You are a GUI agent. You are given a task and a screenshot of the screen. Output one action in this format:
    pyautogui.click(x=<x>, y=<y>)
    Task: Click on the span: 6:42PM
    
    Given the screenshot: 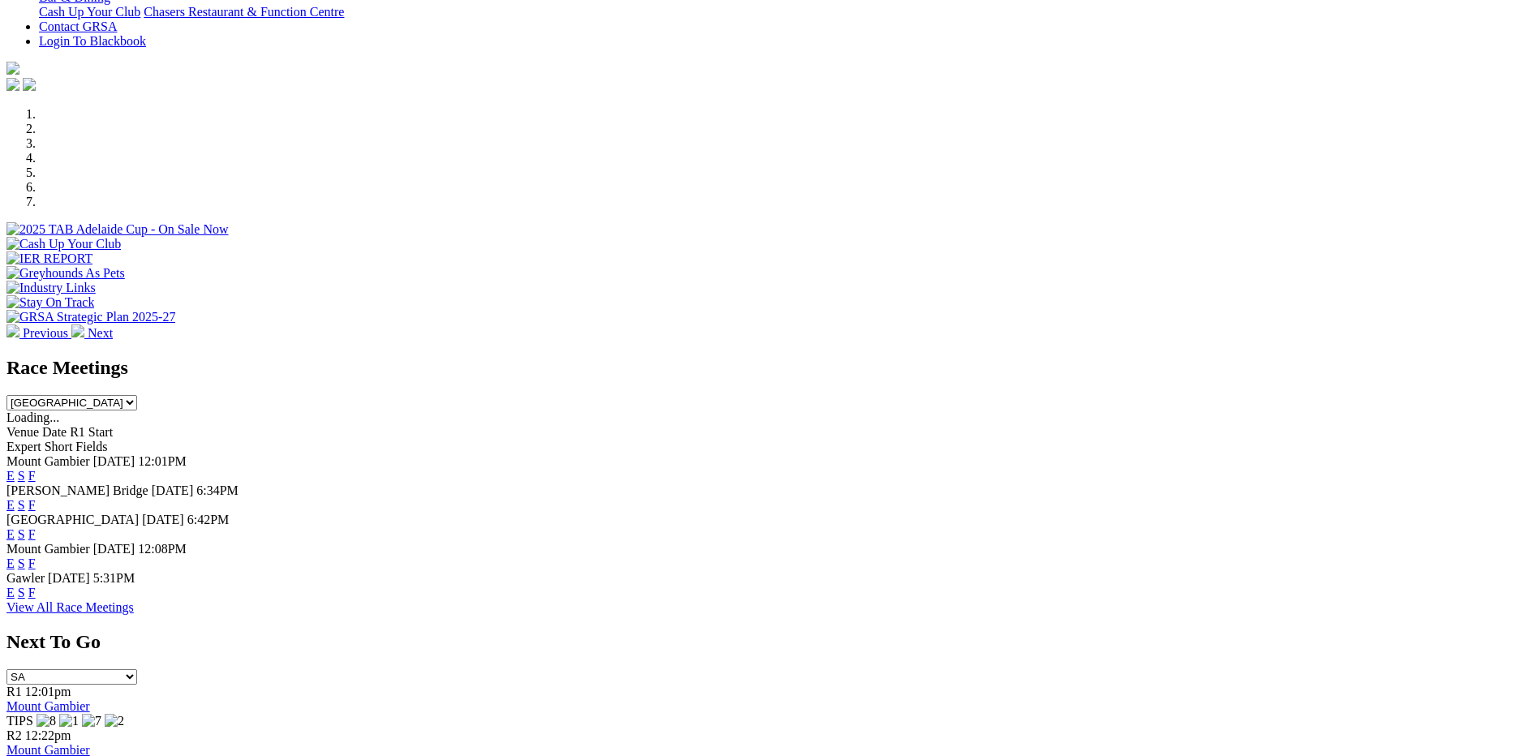 What is the action you would take?
    pyautogui.click(x=209, y=519)
    